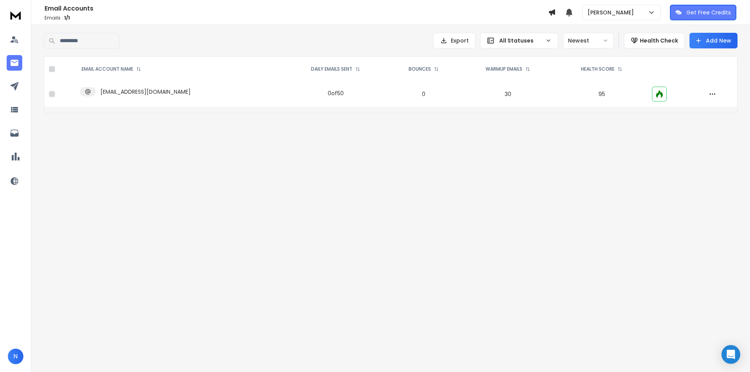  What do you see at coordinates (713, 41) in the screenshot?
I see `button: Add New` at bounding box center [713, 41].